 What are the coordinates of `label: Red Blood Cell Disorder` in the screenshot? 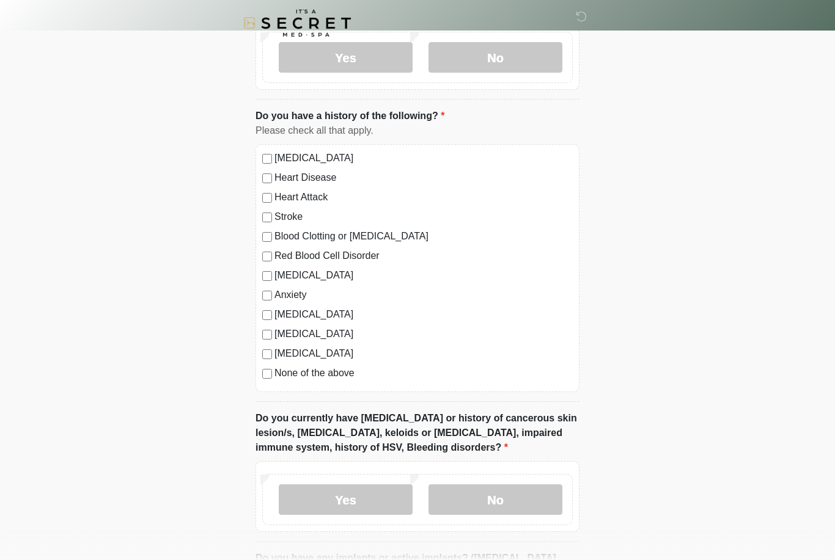 It's located at (423, 256).